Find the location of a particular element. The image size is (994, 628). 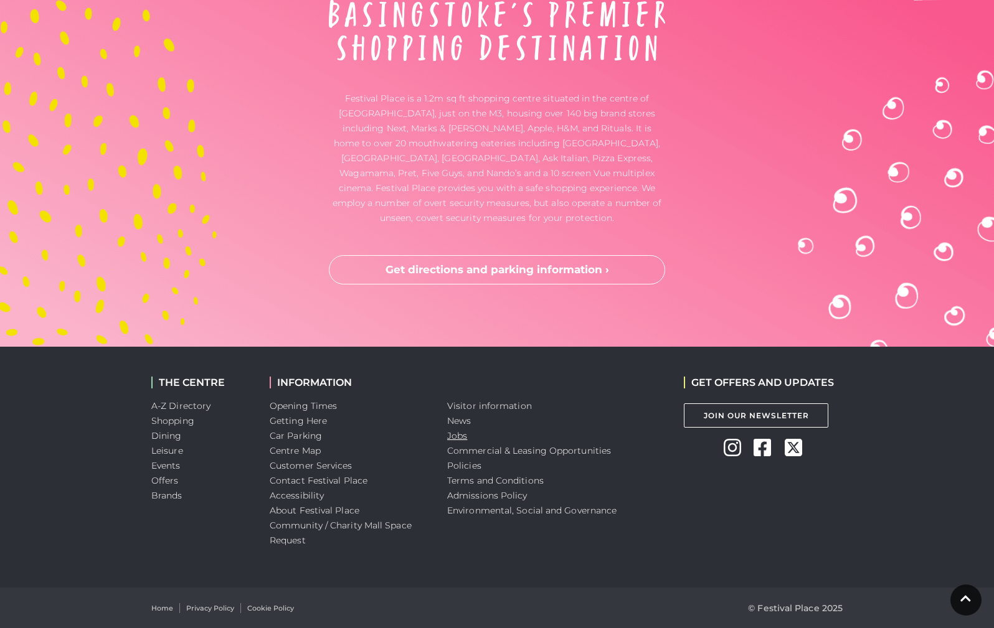

a: Terms and Conditions is located at coordinates (495, 481).